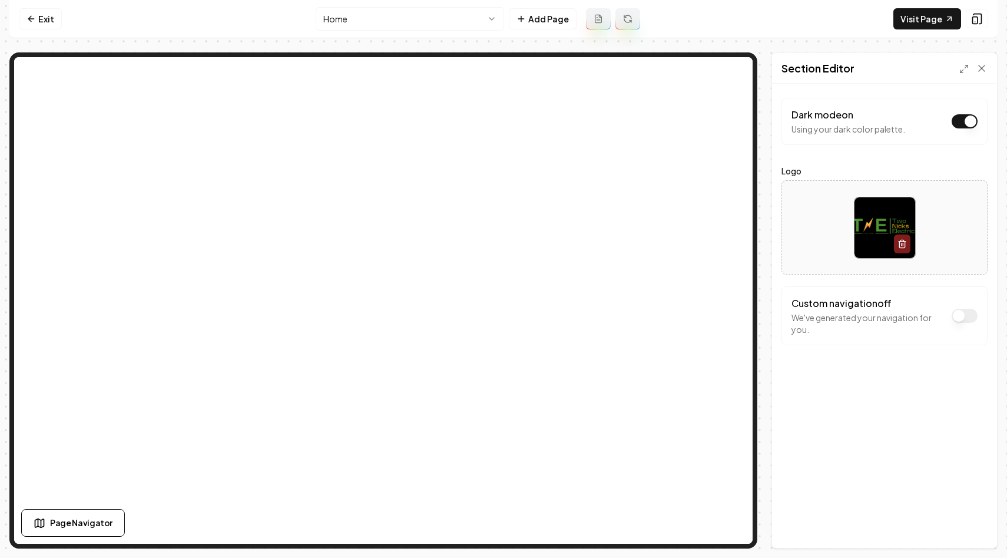 Image resolution: width=1007 pixels, height=558 pixels. What do you see at coordinates (599, 19) in the screenshot?
I see `button: Add admin page prompt` at bounding box center [599, 19].